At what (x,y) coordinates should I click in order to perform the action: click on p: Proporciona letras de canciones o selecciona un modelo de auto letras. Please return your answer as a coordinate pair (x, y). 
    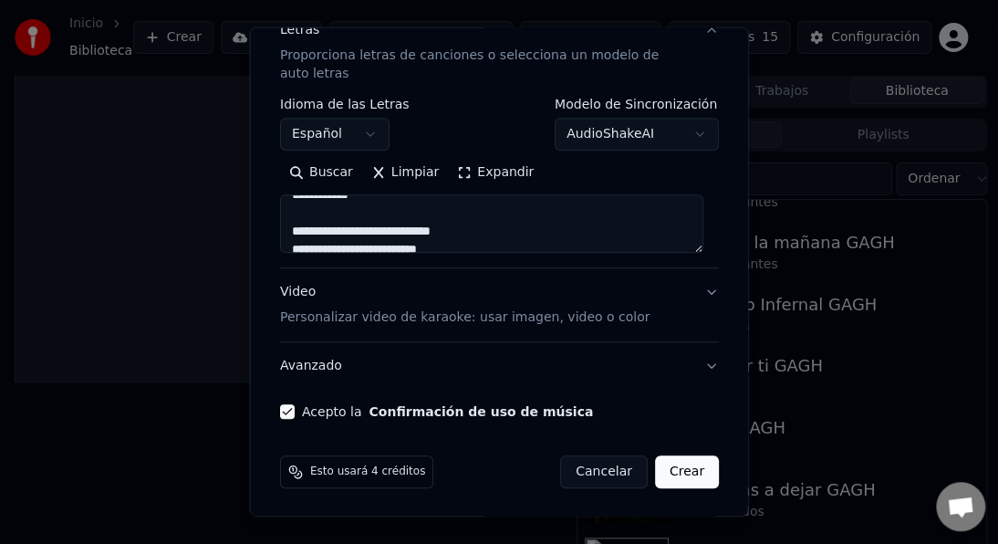
    Looking at the image, I should click on (485, 65).